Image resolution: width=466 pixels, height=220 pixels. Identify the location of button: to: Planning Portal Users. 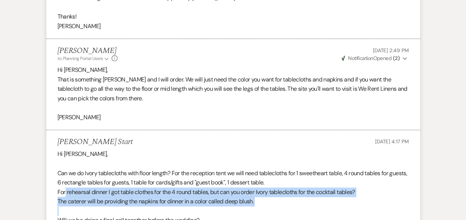
(84, 59).